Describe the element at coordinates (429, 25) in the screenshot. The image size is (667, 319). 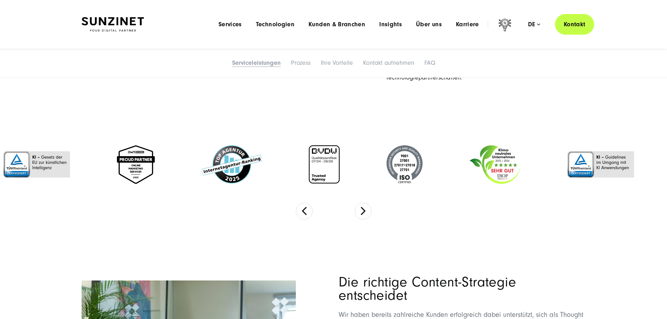
I see `span: Über uns` at that location.